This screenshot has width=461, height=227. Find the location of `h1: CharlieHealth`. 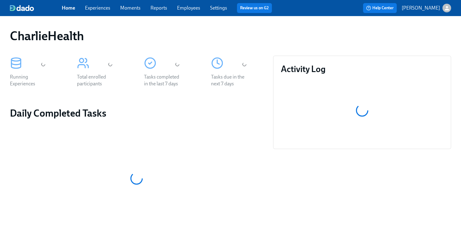

h1: CharlieHealth is located at coordinates (47, 36).